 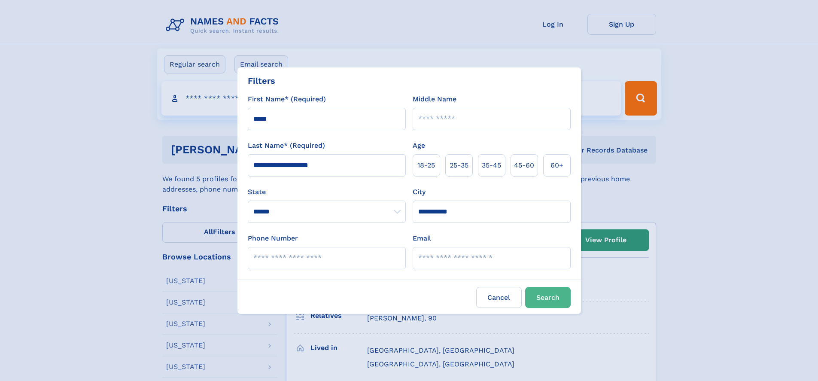 What do you see at coordinates (557, 165) in the screenshot?
I see `span: 60+` at bounding box center [557, 165].